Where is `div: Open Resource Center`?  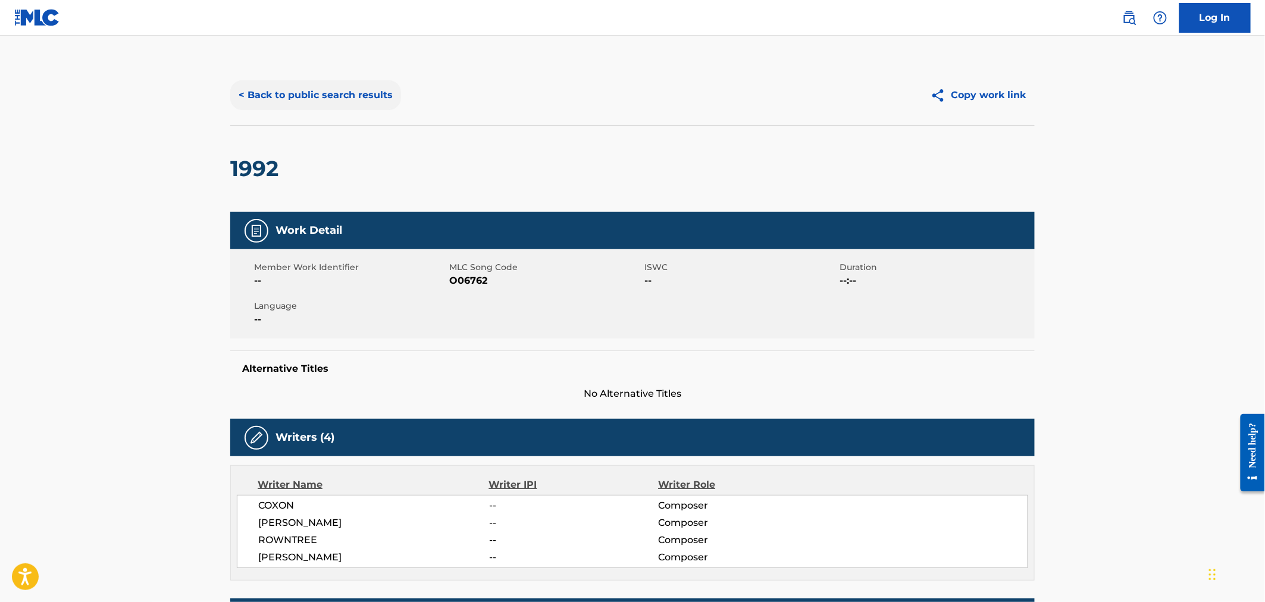 div: Open Resource Center is located at coordinates (21, 48).